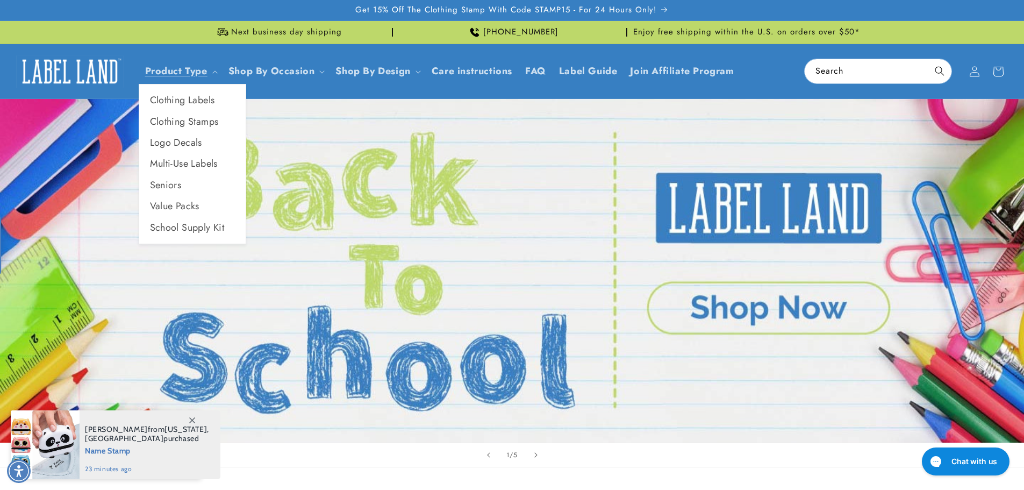 The height and width of the screenshot is (490, 1024). What do you see at coordinates (193, 185) in the screenshot?
I see `a: Seniors` at bounding box center [193, 185].